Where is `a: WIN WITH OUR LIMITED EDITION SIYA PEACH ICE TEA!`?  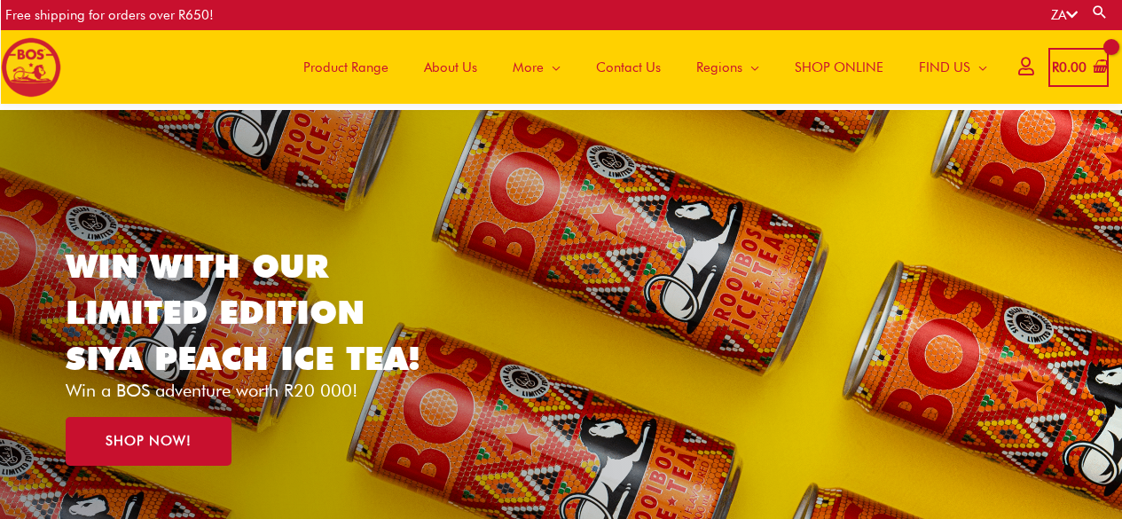
a: WIN WITH OUR LIMITED EDITION SIYA PEACH ICE TEA! is located at coordinates (243, 311).